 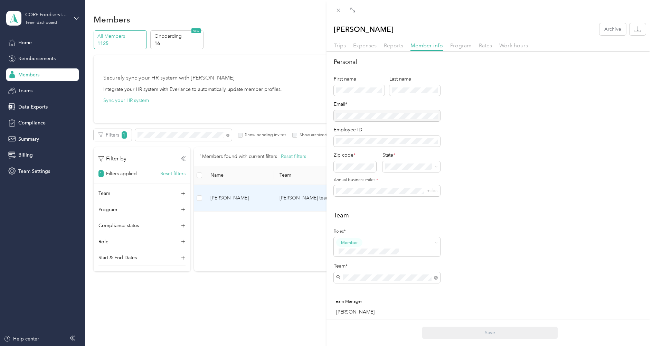 What do you see at coordinates (355, 155) in the screenshot?
I see `div: Zip code` at bounding box center [355, 155].